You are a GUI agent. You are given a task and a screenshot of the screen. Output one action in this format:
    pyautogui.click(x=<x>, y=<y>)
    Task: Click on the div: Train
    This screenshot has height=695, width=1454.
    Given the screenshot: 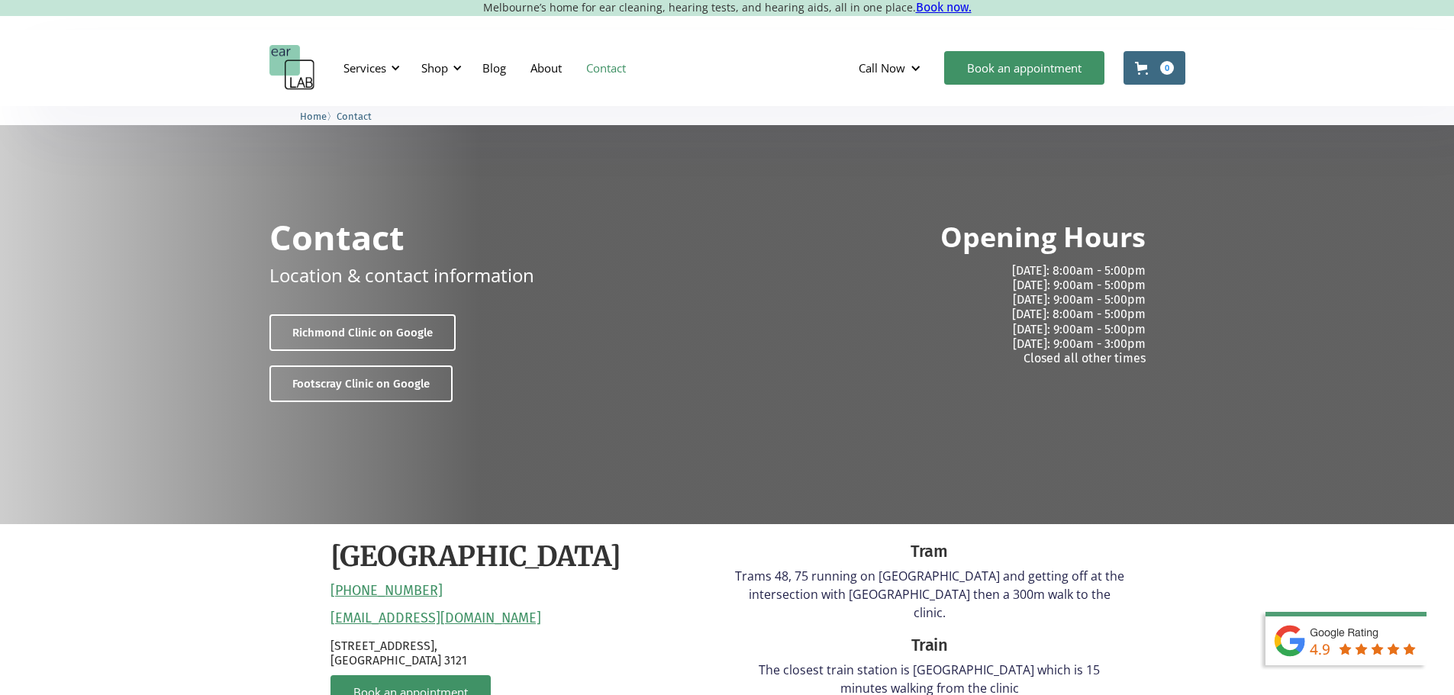 What is the action you would take?
    pyautogui.click(x=930, y=646)
    